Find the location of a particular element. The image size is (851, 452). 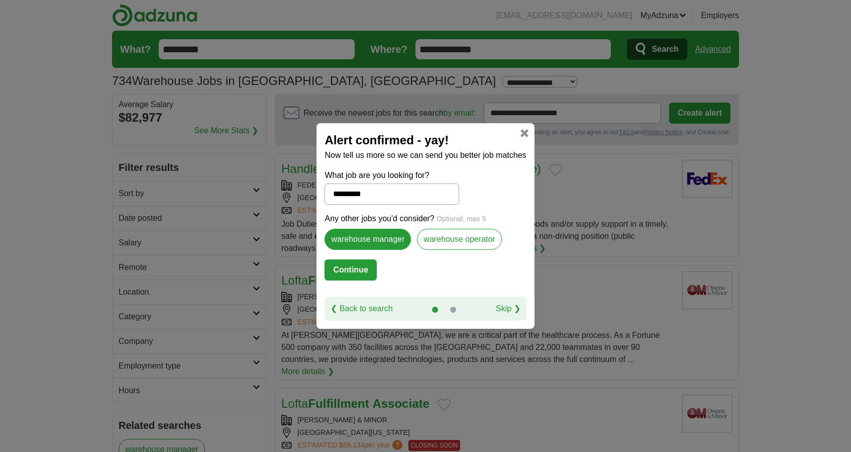

label: What job are you looking for? is located at coordinates (391, 175).